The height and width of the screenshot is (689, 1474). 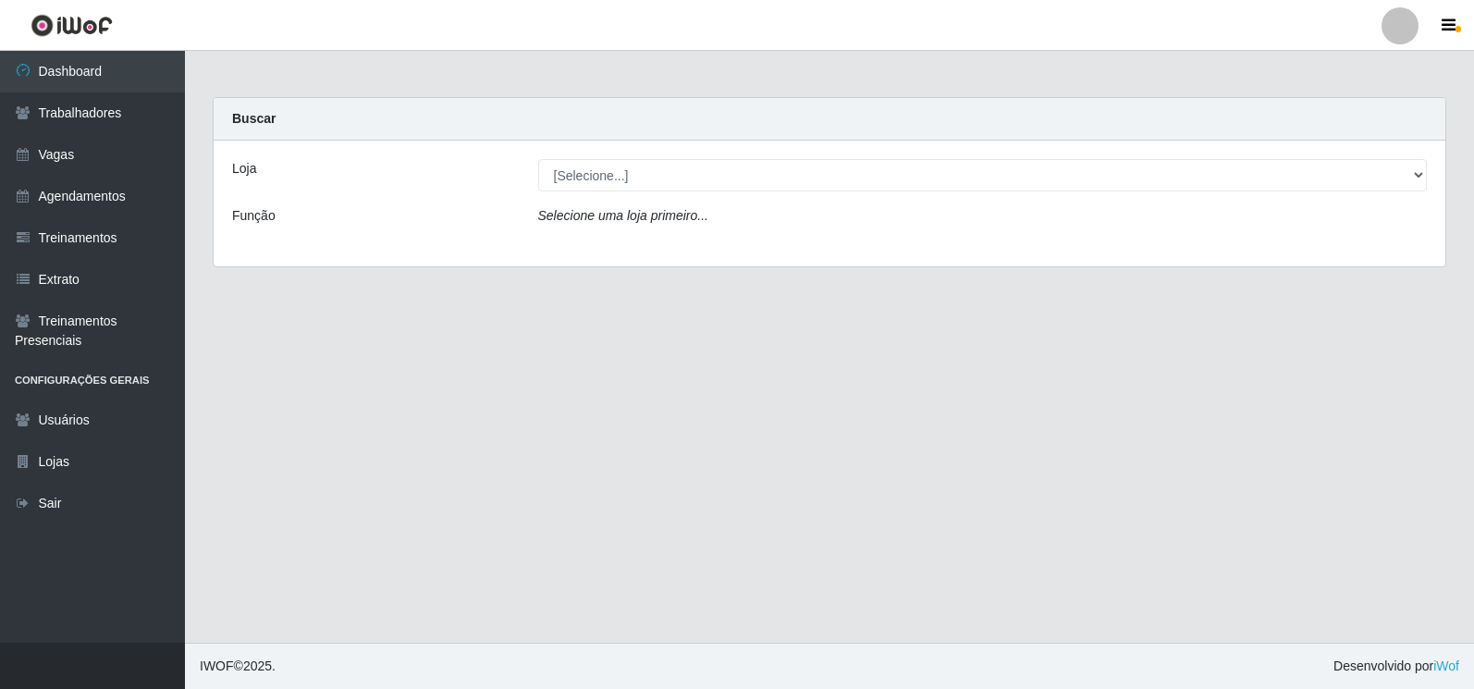 What do you see at coordinates (623, 215) in the screenshot?
I see `i: Selecione uma loja primeiro...` at bounding box center [623, 215].